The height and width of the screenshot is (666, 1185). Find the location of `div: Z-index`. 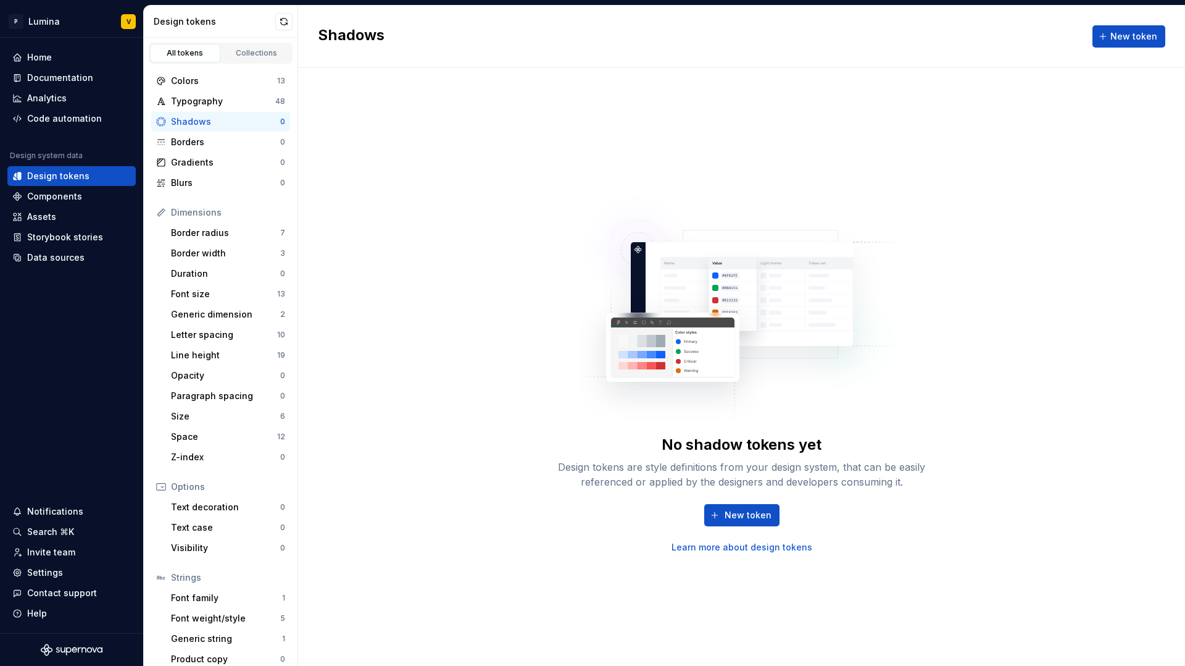

div: Z-index is located at coordinates (225, 457).